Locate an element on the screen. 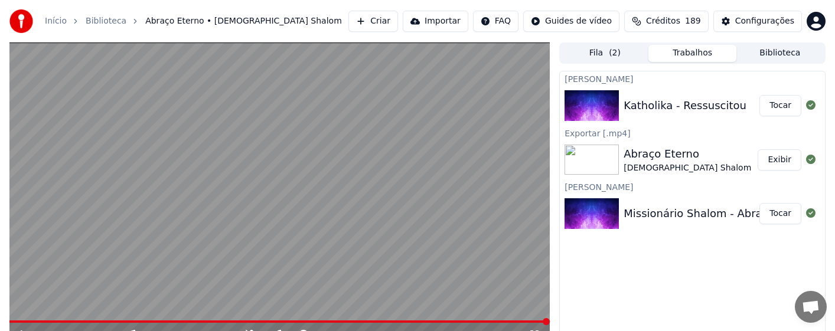 The image size is (835, 331). button: FAQ is located at coordinates (495, 21).